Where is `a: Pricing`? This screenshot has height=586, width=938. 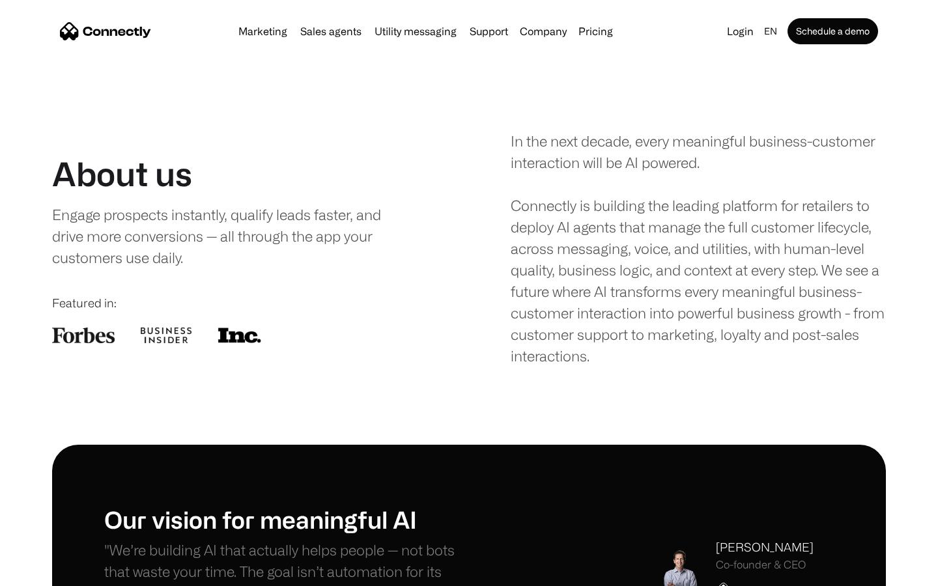 a: Pricing is located at coordinates (595, 31).